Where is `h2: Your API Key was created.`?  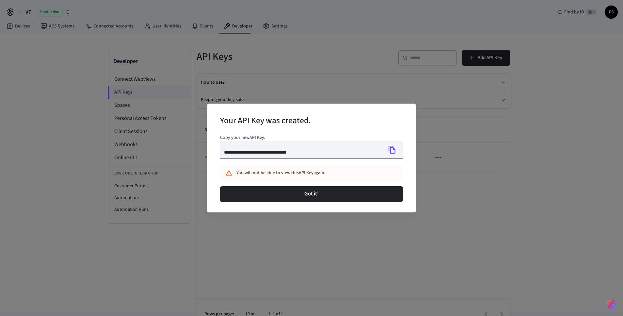 h2: Your API Key was created. is located at coordinates (265, 121).